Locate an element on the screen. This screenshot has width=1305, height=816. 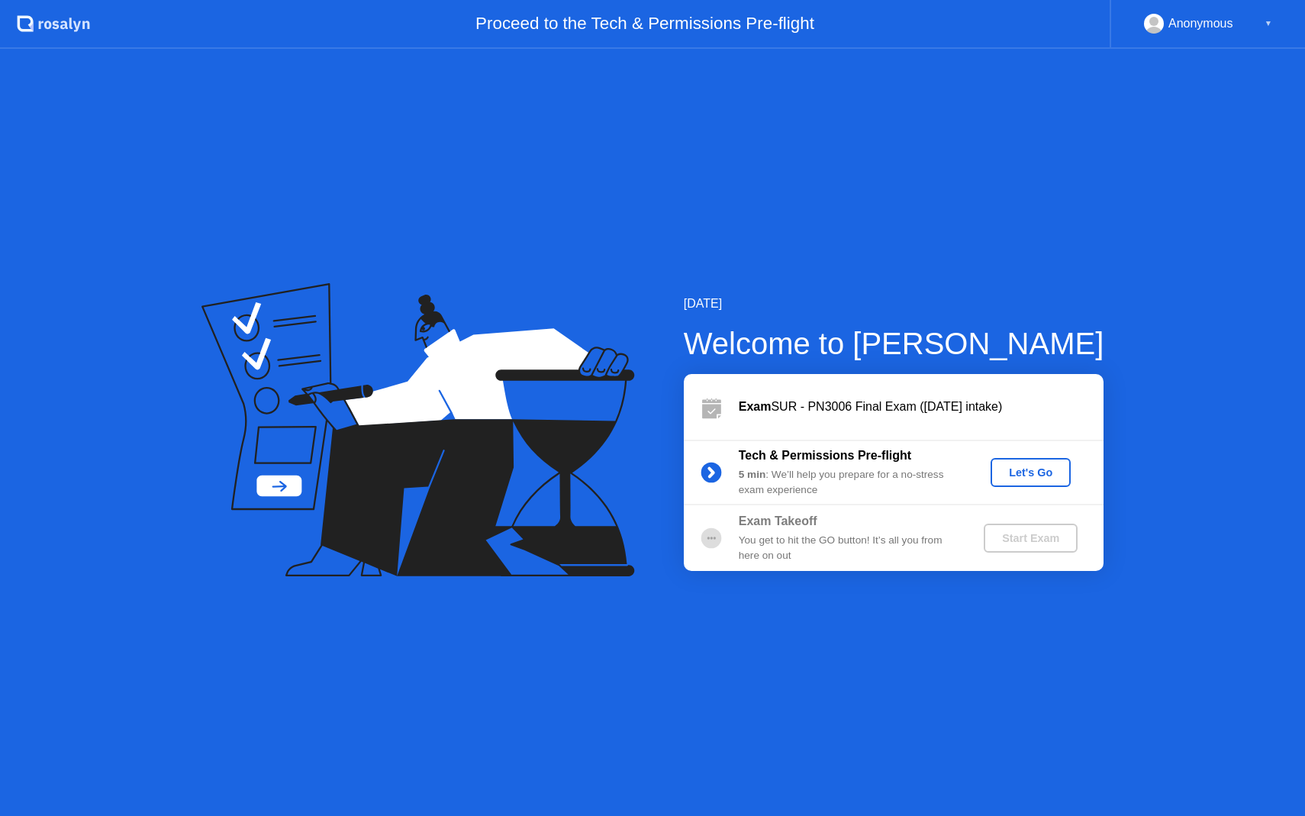
div: Let's Go is located at coordinates (1030, 472).